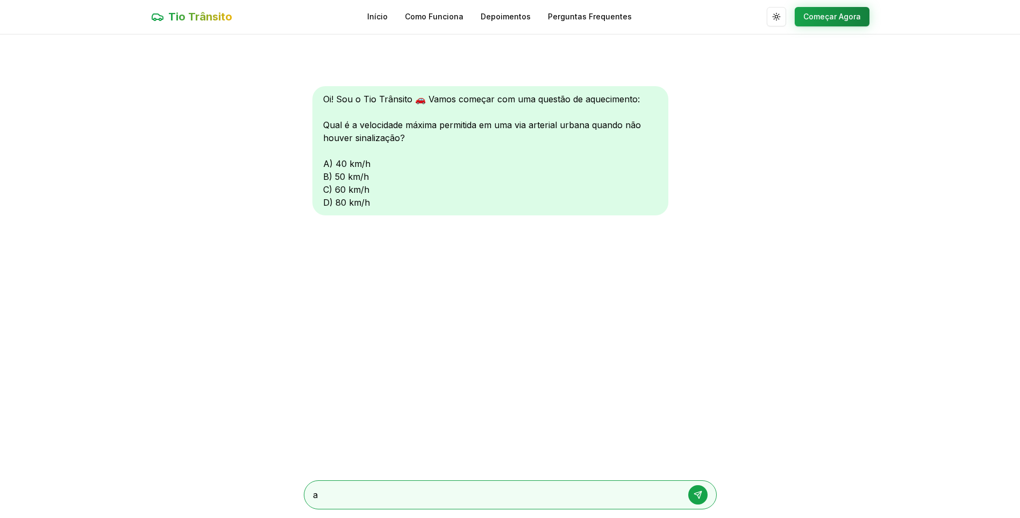 This screenshot has height=518, width=1020. Describe the element at coordinates (495, 494) in the screenshot. I see `textarea: a` at that location.